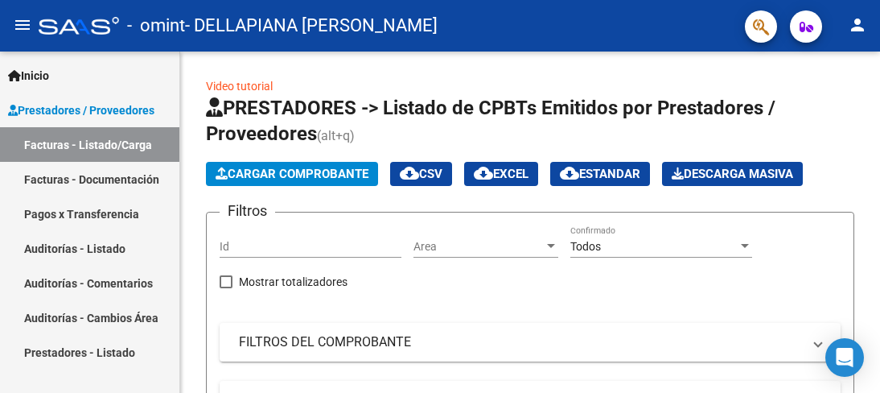 This screenshot has width=880, height=393. Describe the element at coordinates (421, 174) in the screenshot. I see `span: CSV` at that location.